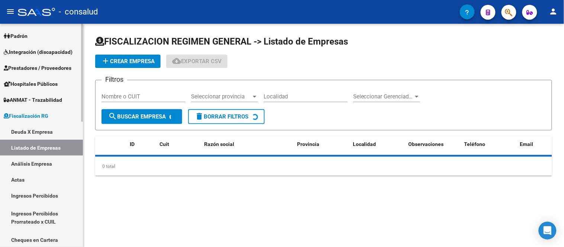 This screenshot has height=247, width=564. I want to click on mat-icon: delete, so click(199, 116).